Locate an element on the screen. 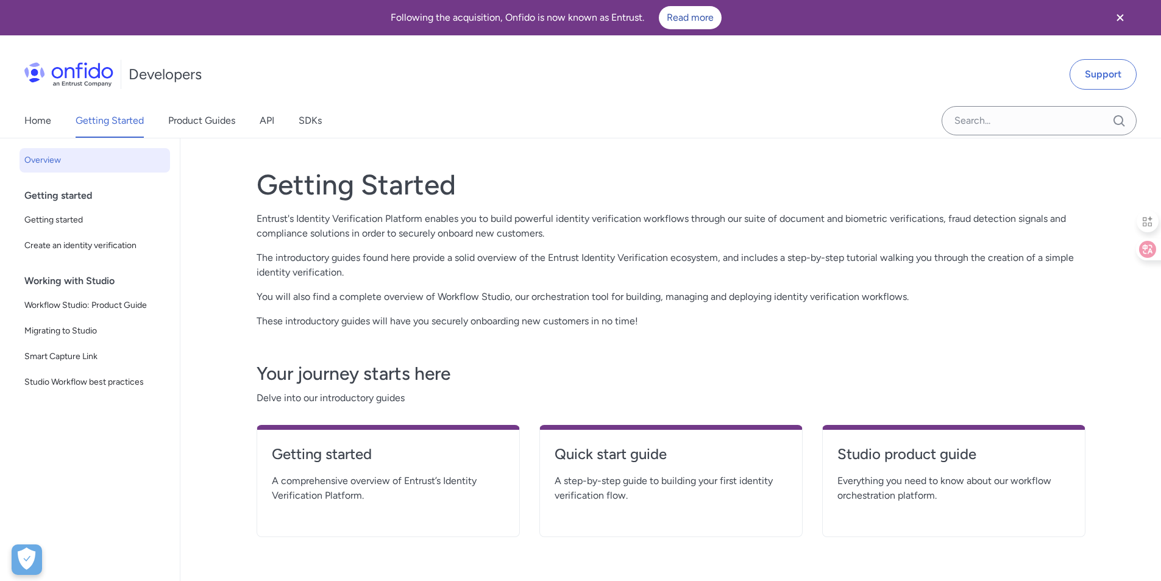 This screenshot has height=581, width=1161. p: Entrust's Identity Verification Platform enables you to build powerful identity verification work... is located at coordinates (671, 226).